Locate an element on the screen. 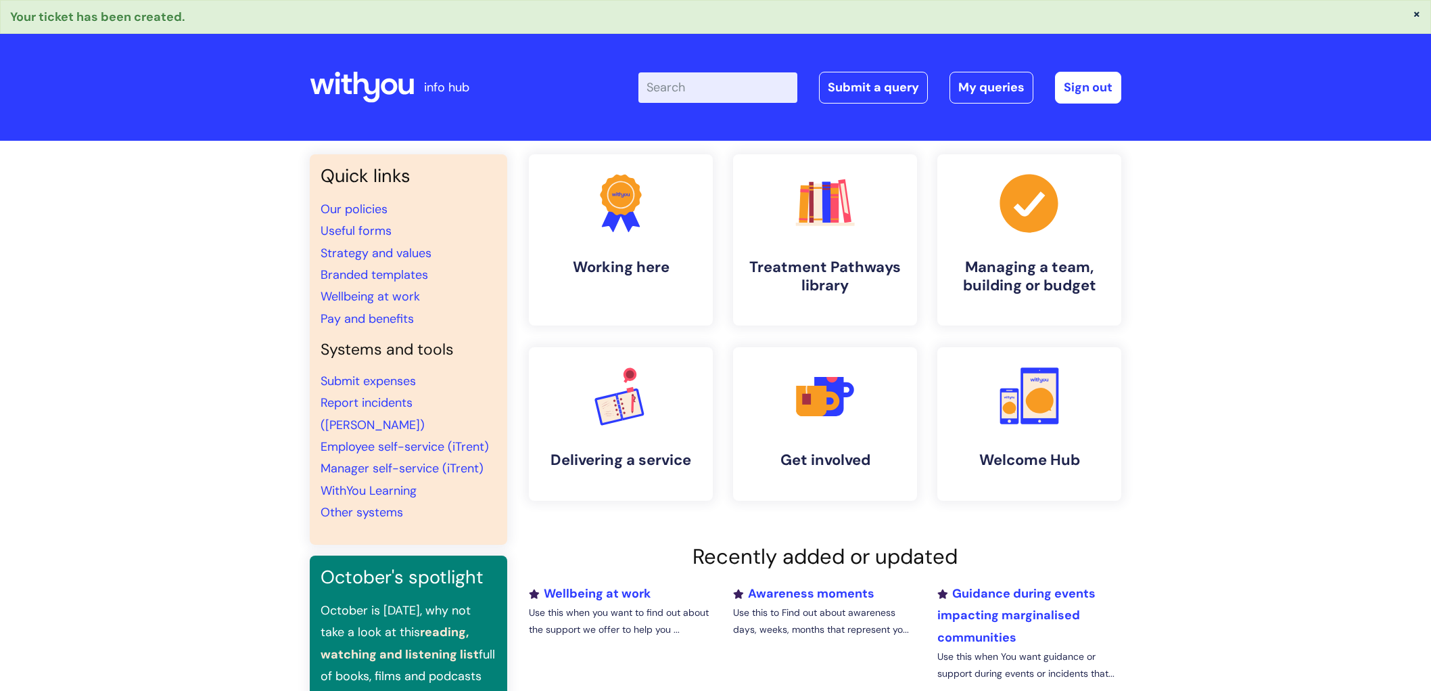 The height and width of the screenshot is (691, 1431). p: info hub is located at coordinates (446, 87).